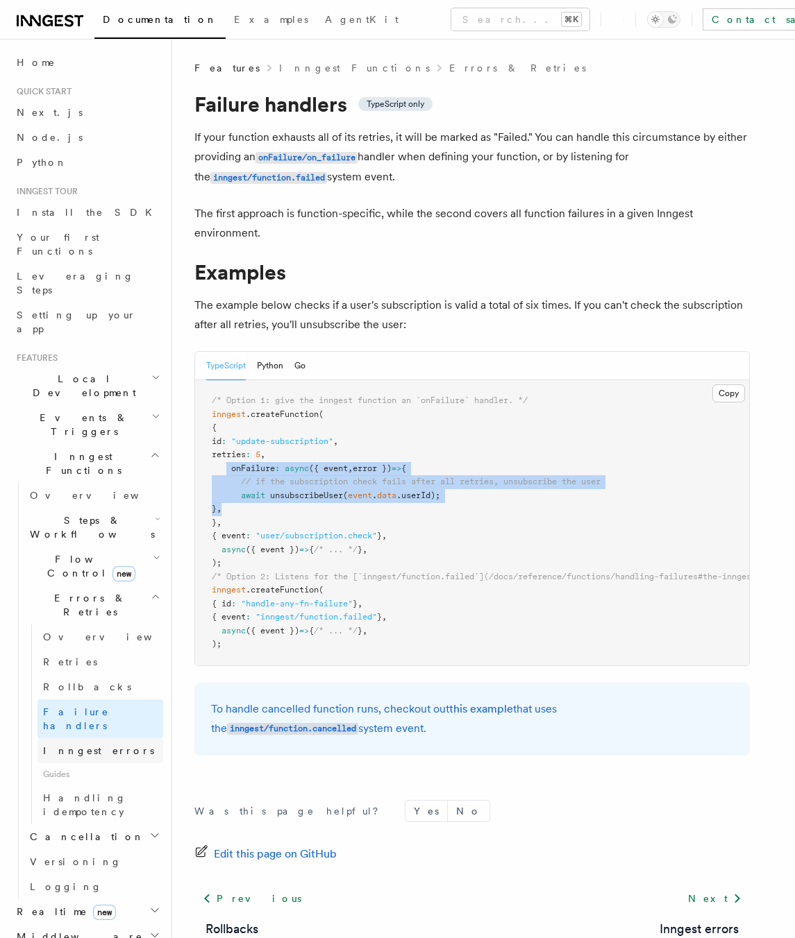 The image size is (795, 938). Describe the element at coordinates (421, 482) in the screenshot. I see `span: // if the subscription check fails after all retries, unsubscribe the user` at that location.